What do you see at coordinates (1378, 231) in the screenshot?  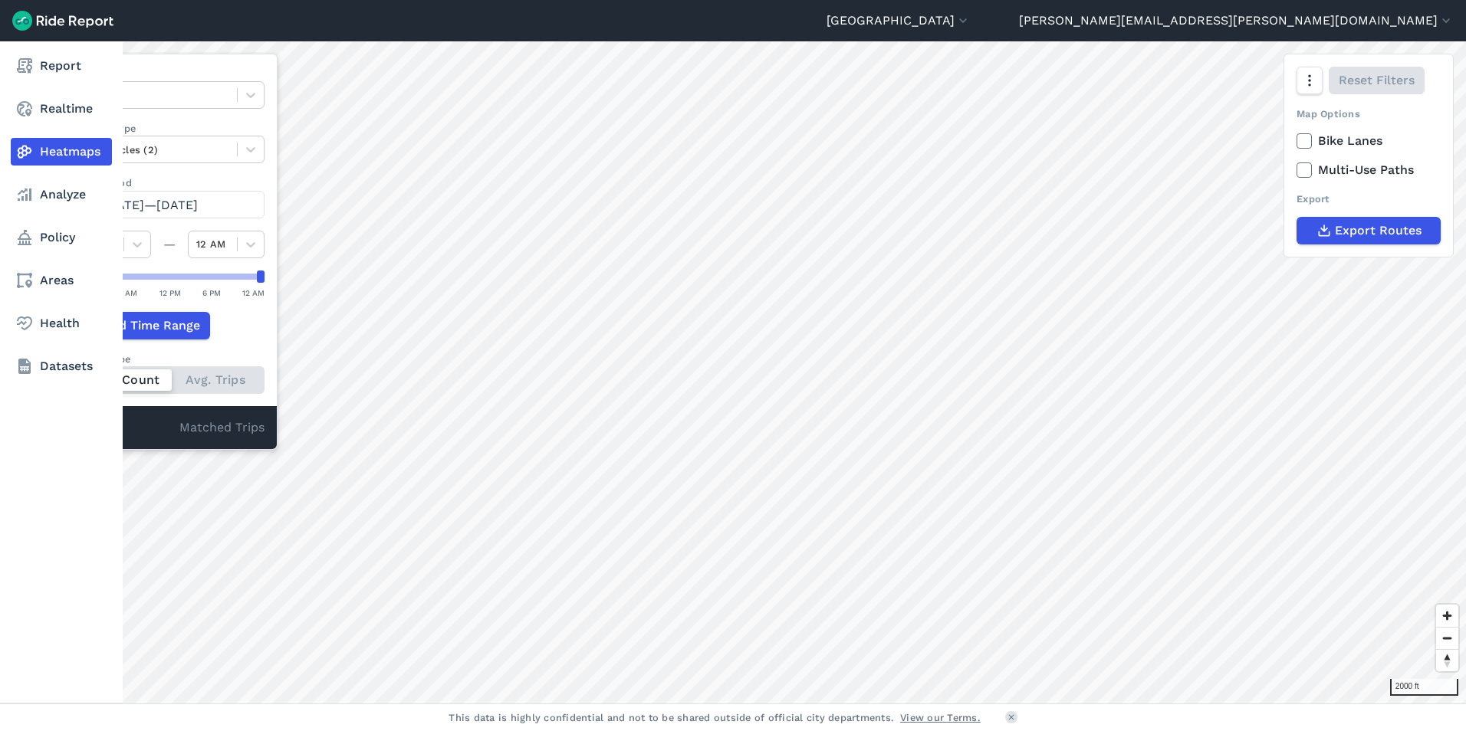 I see `span: Export Routes` at bounding box center [1378, 231].